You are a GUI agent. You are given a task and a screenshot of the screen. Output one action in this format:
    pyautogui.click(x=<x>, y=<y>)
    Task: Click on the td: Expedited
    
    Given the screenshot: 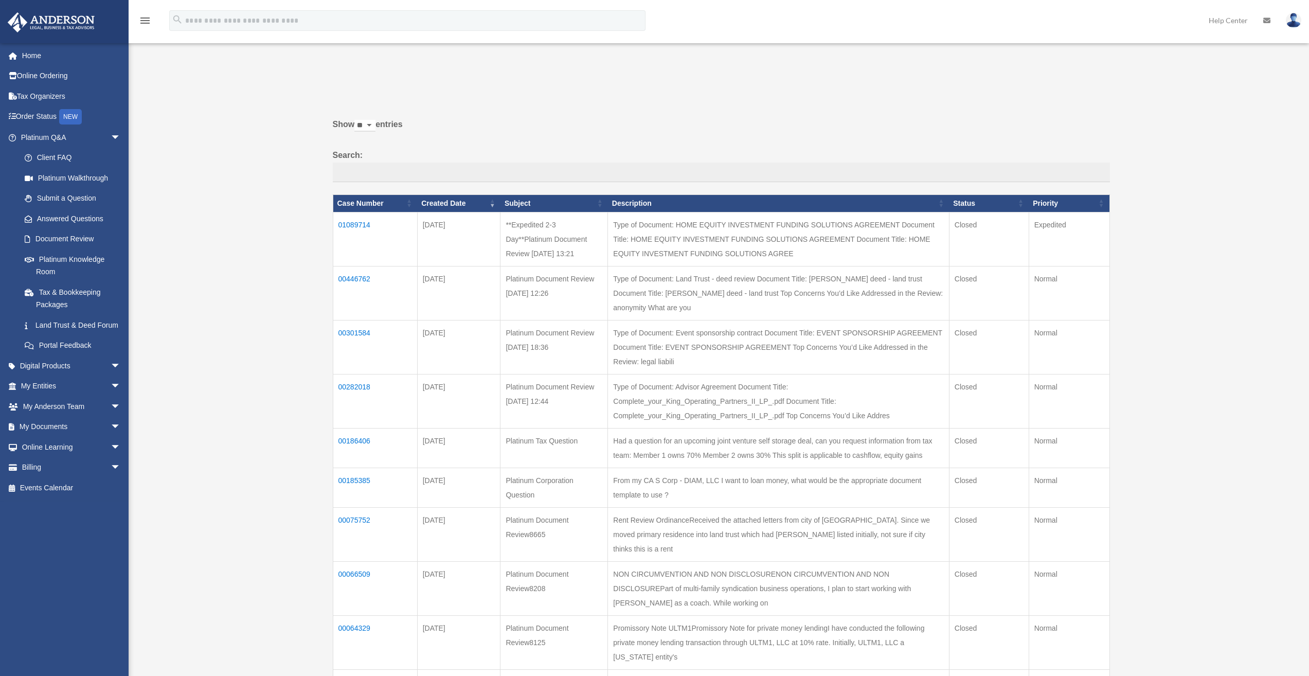 What is the action you would take?
    pyautogui.click(x=1069, y=239)
    